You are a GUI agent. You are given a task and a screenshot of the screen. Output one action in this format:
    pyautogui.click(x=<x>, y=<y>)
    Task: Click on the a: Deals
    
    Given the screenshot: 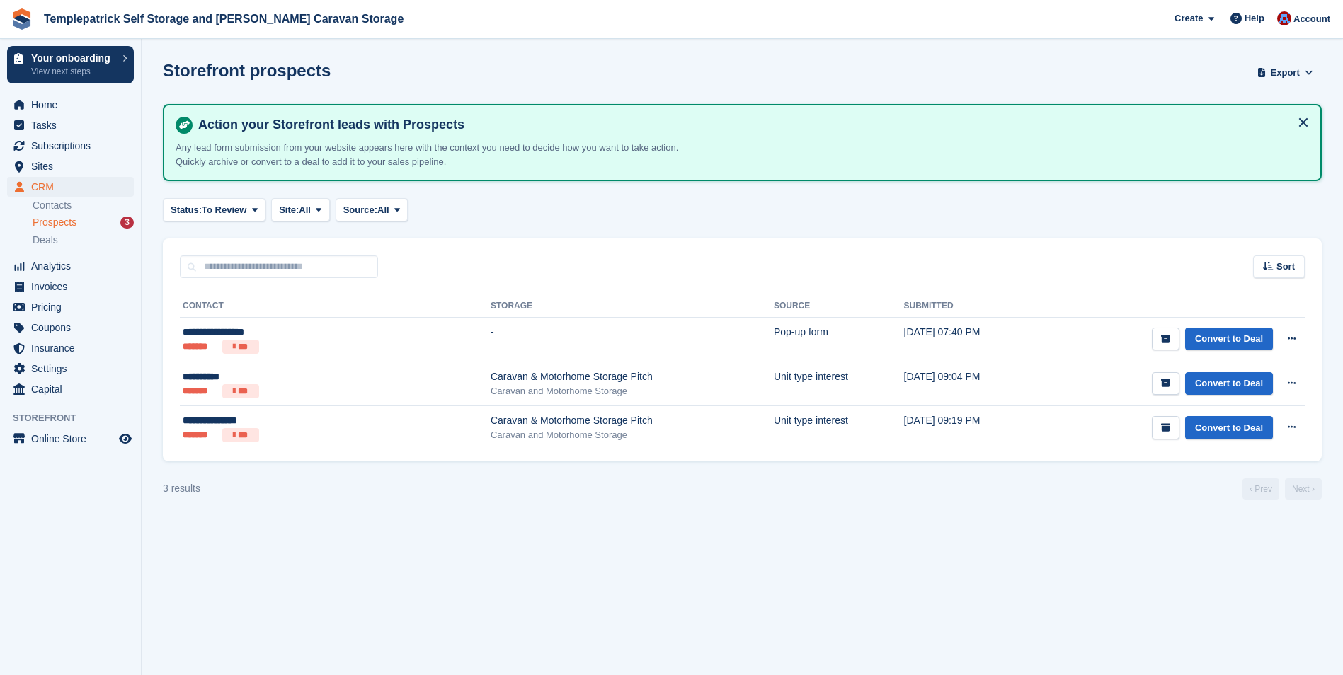 What is the action you would take?
    pyautogui.click(x=83, y=240)
    